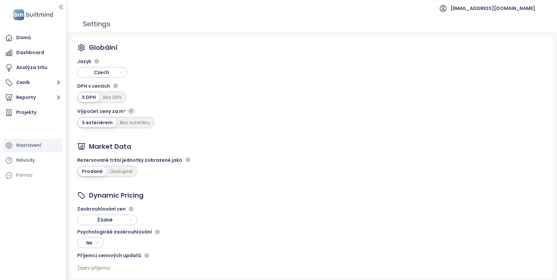  I want to click on div: Rezervované tržní jednotky zobrazené jako, so click(135, 160).